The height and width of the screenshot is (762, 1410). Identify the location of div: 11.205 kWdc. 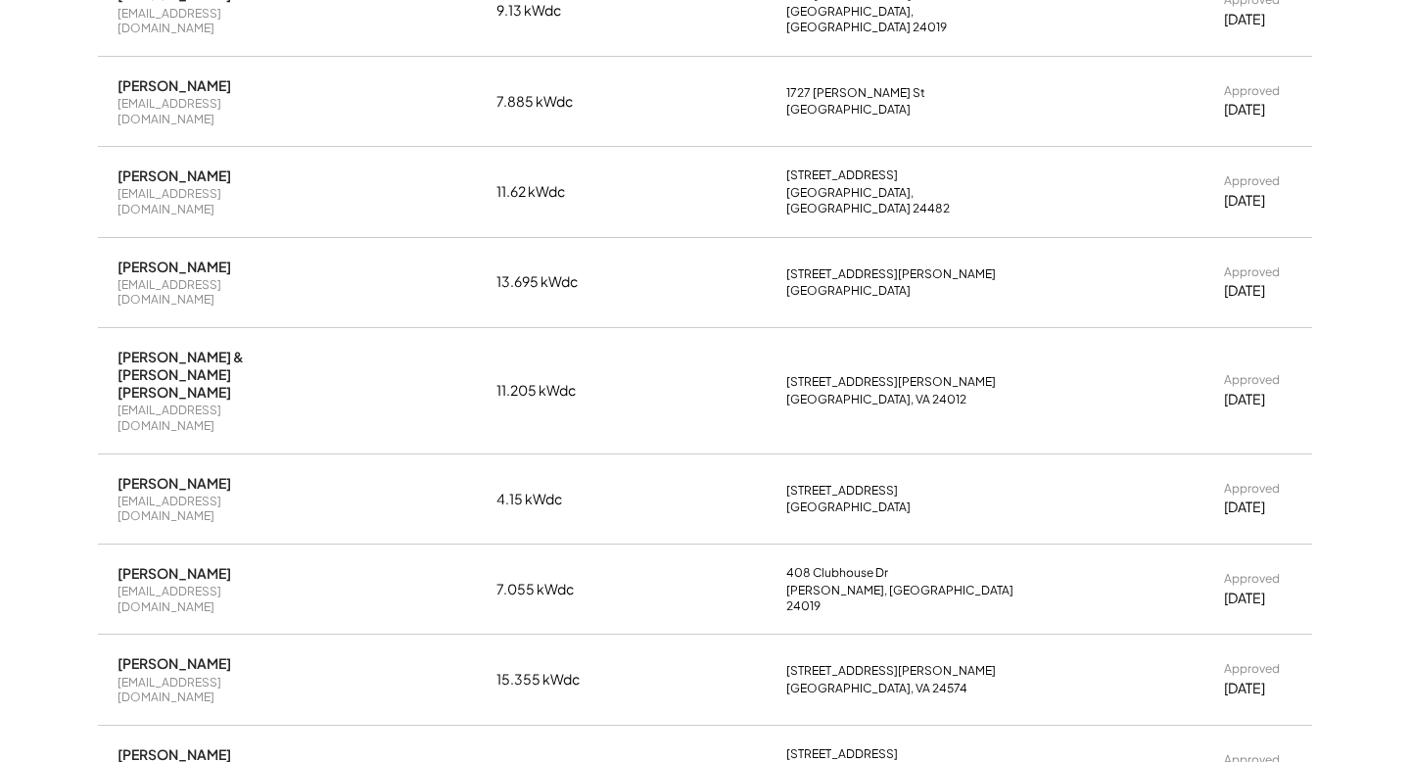
(545, 391).